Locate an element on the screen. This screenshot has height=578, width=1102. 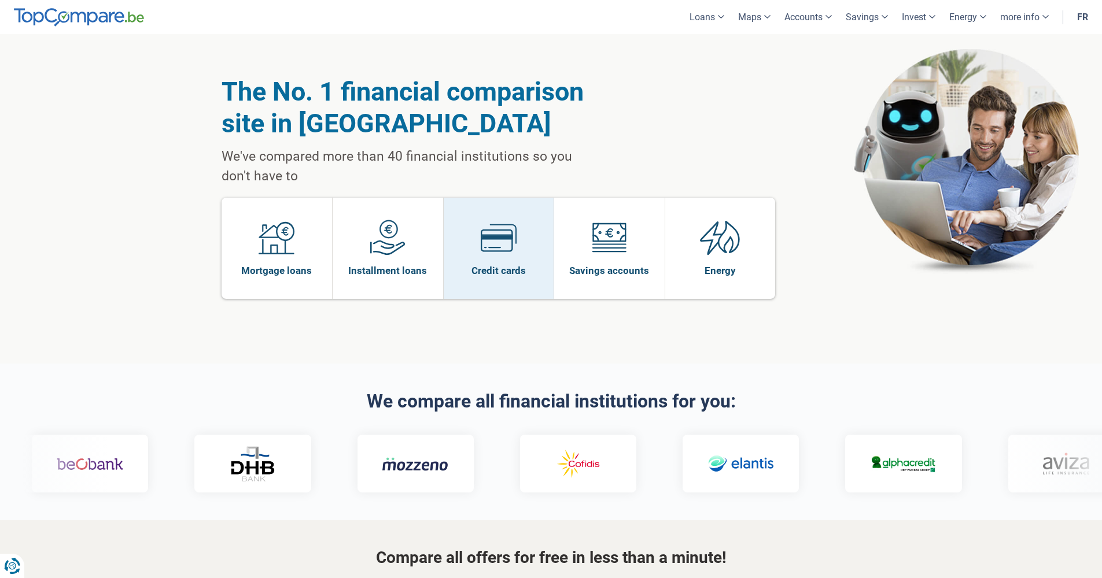
span: Energy is located at coordinates (720, 271).